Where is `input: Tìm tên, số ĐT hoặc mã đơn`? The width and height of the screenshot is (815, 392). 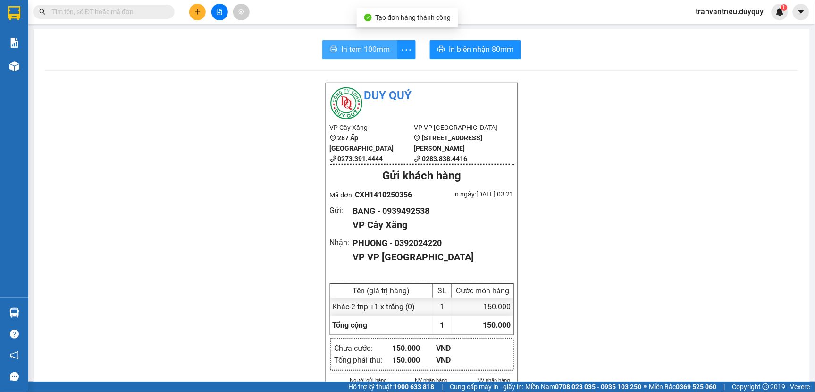
input: Tìm tên, số ĐT hoặc mã đơn is located at coordinates (108, 12).